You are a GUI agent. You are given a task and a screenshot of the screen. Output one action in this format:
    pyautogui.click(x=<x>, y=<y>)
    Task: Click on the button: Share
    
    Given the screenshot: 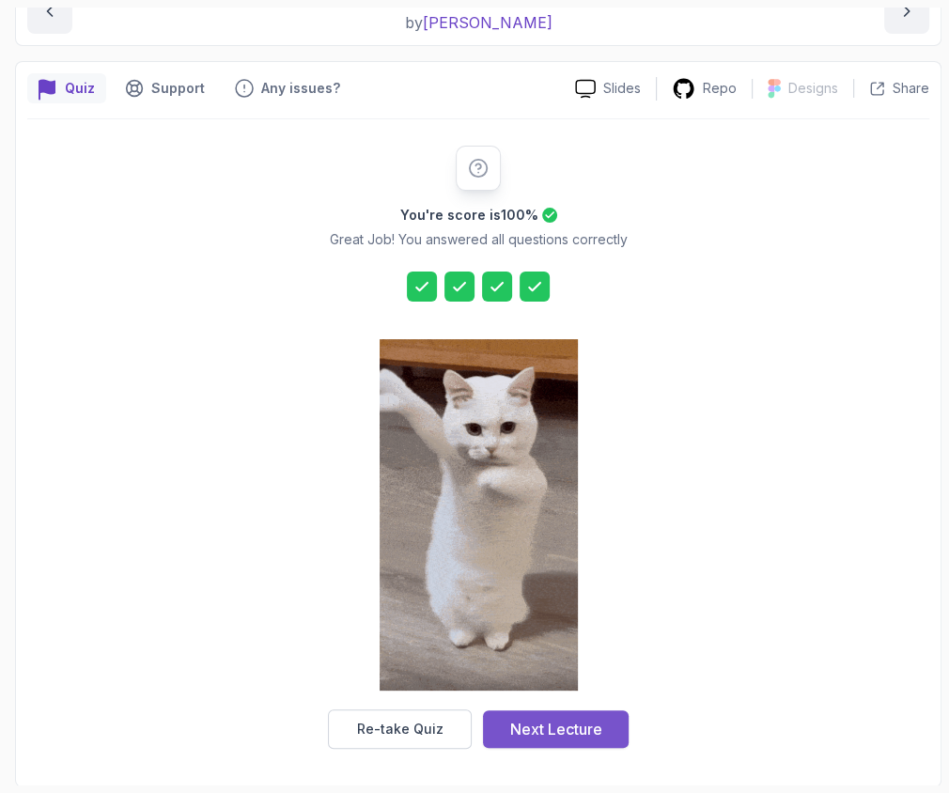 What is the action you would take?
    pyautogui.click(x=891, y=88)
    